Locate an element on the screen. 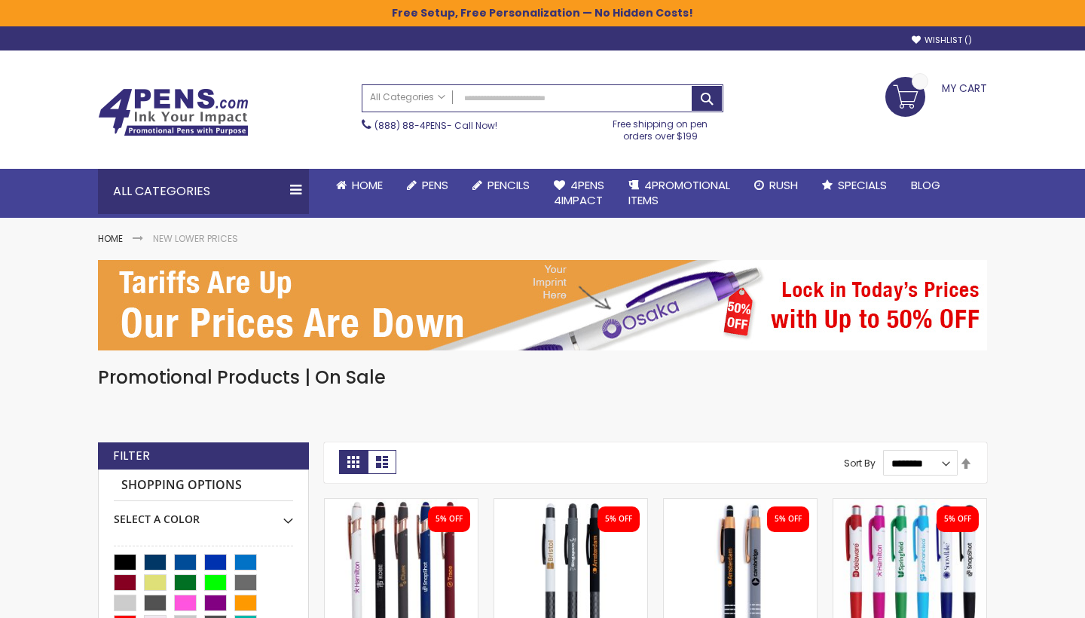 This screenshot has height=618, width=1085. a: Specials is located at coordinates (854, 185).